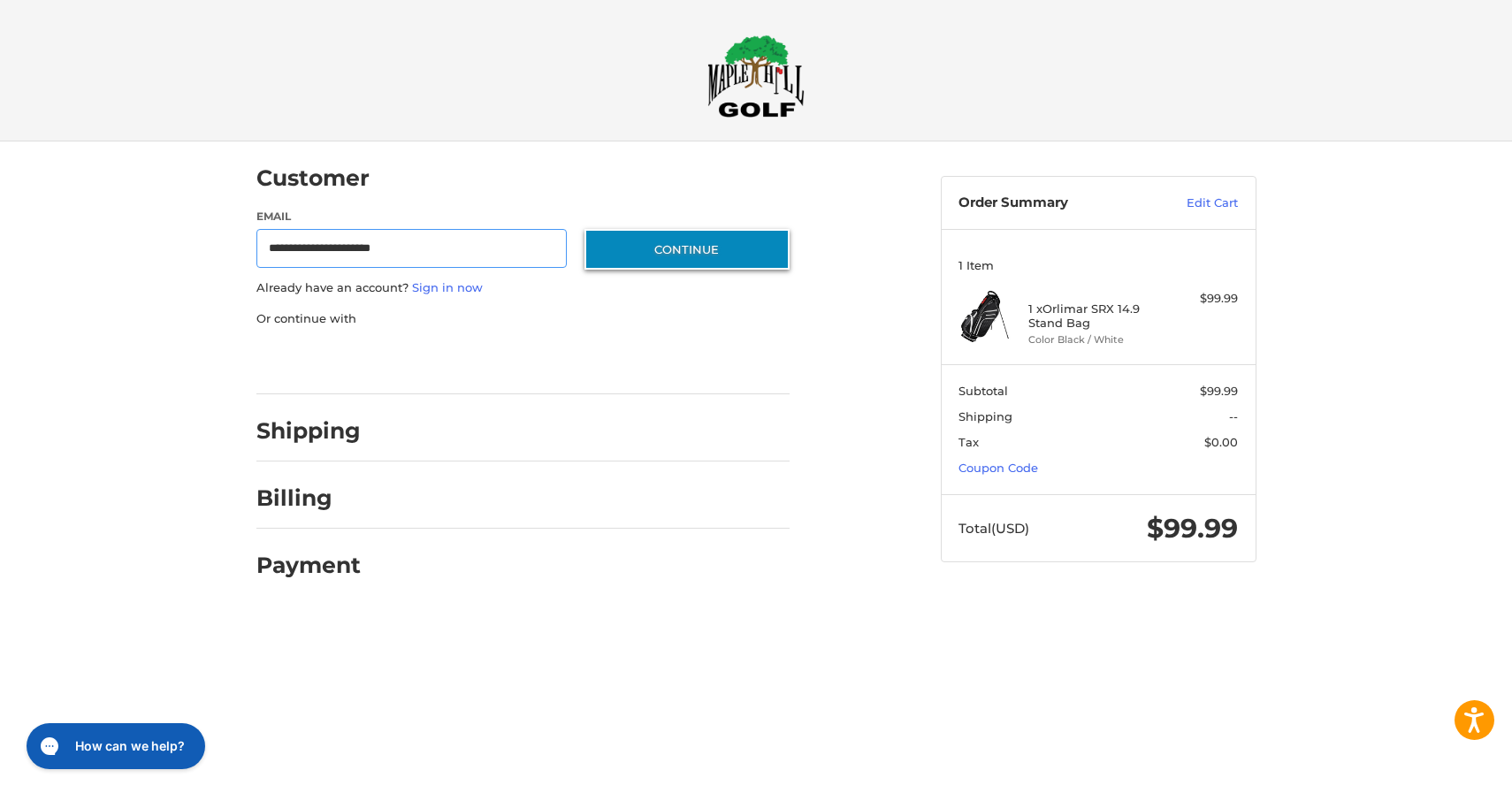  What do you see at coordinates (1095, 315) in the screenshot?
I see `h4: 1 x Orlimar SRX 14.9 Stand Bag` at bounding box center [1095, 315].